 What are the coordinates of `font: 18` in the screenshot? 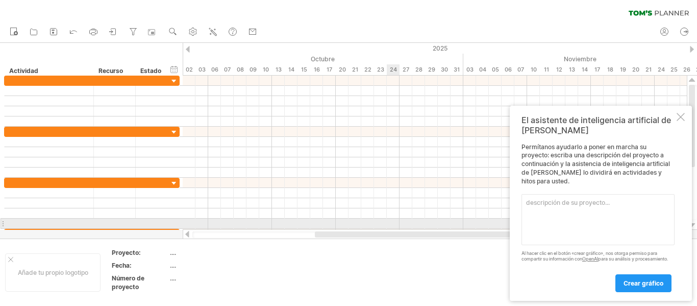 It's located at (611, 69).